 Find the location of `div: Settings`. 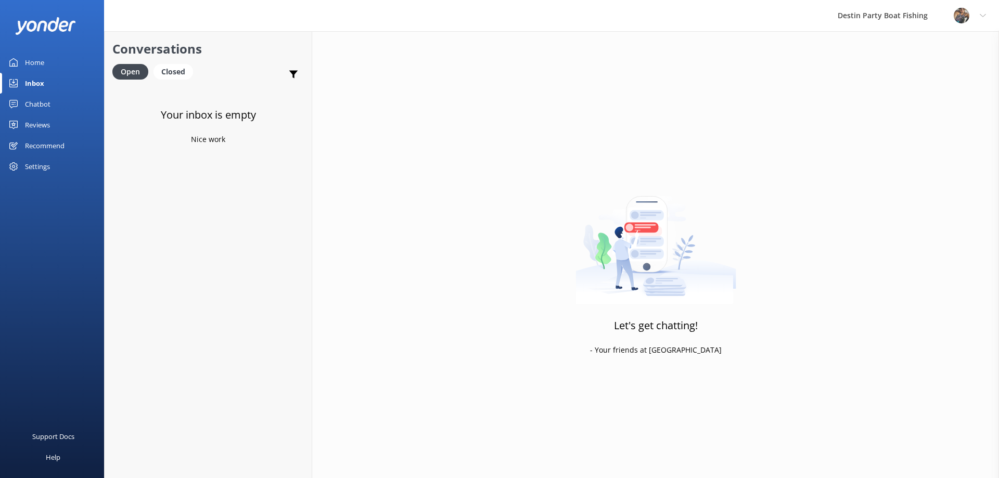

div: Settings is located at coordinates (37, 166).